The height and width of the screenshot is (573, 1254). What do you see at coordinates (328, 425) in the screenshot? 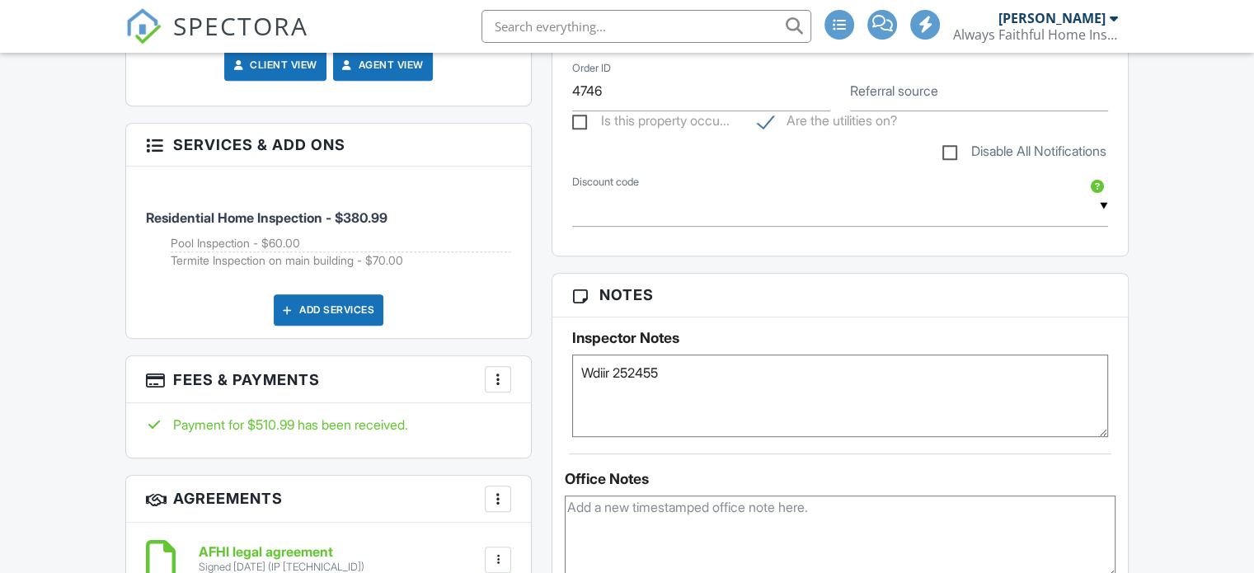
I see `div: Payment for $510.99 has been received.` at bounding box center [328, 425].